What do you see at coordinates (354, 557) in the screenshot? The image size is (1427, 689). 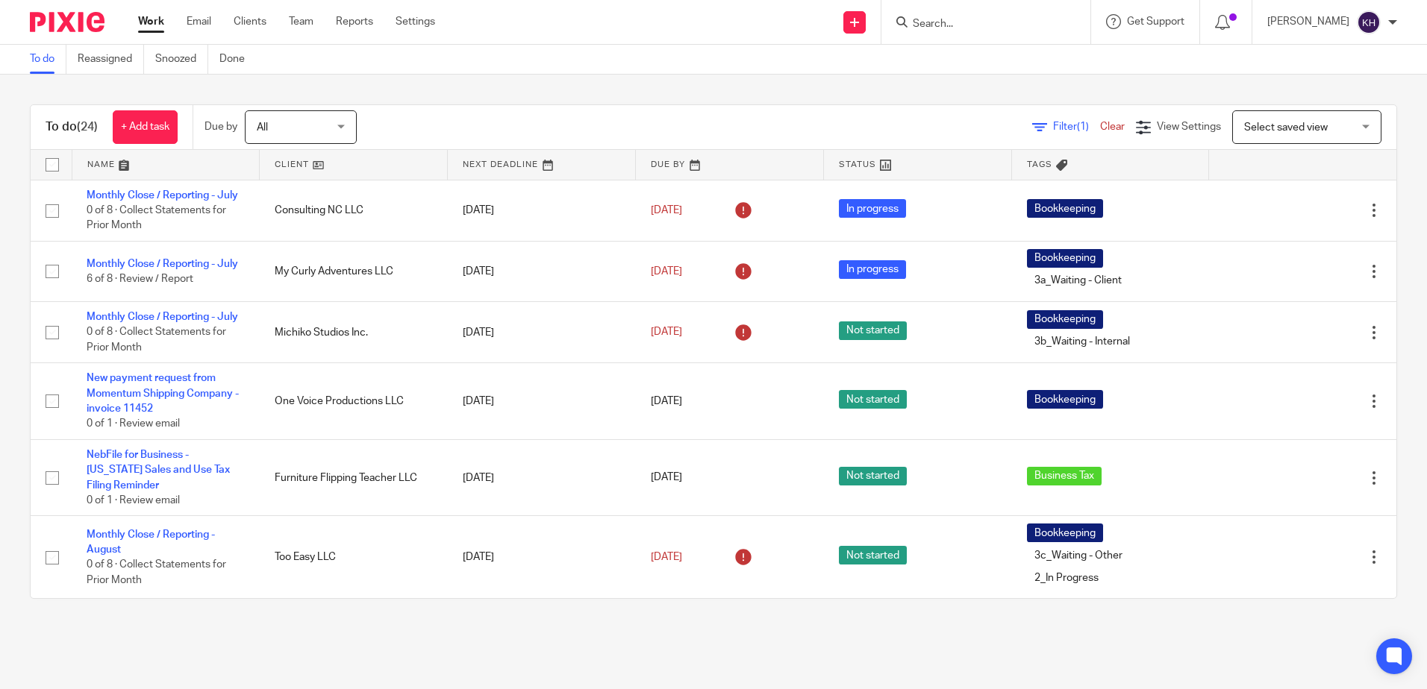 I see `td: Too Easy LLC` at bounding box center [354, 557].